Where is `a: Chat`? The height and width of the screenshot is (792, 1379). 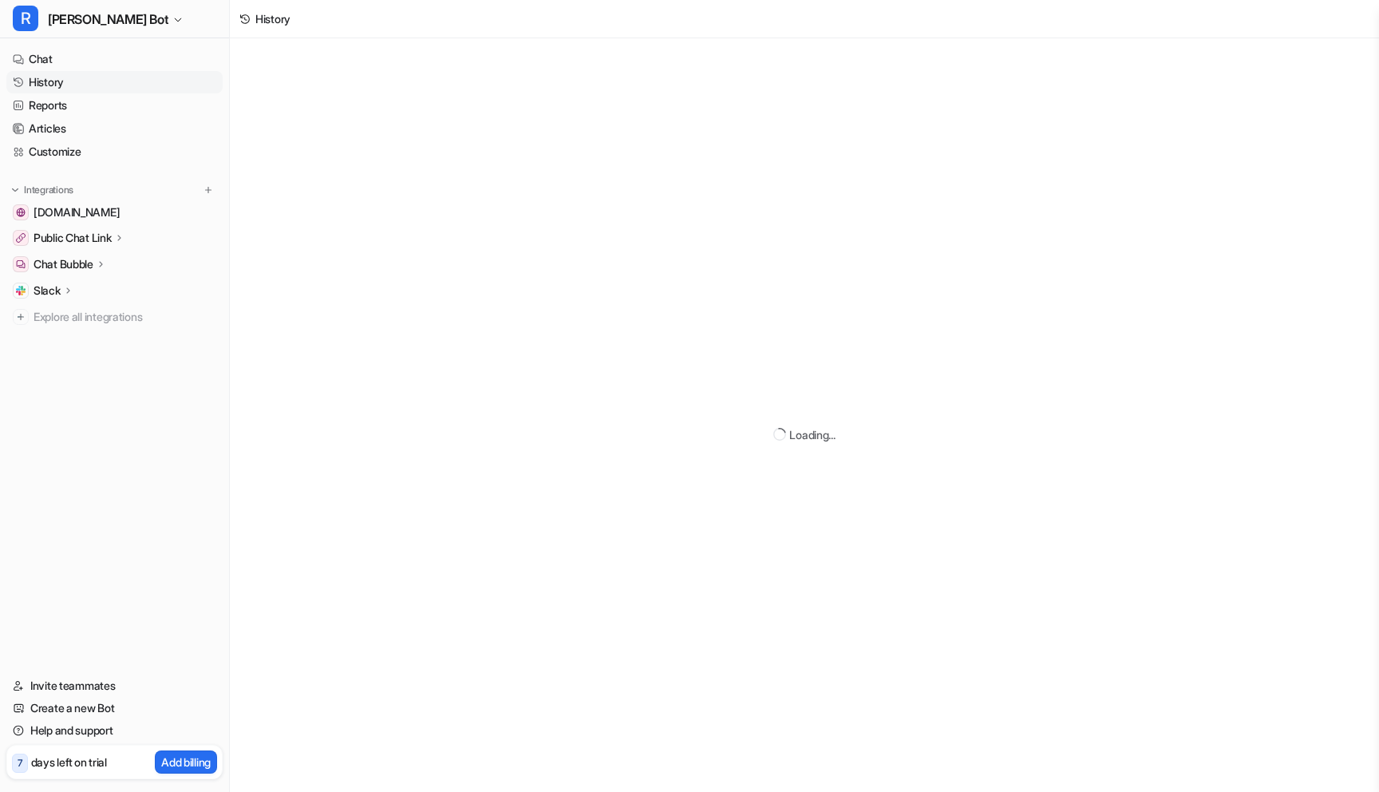 a: Chat is located at coordinates (114, 59).